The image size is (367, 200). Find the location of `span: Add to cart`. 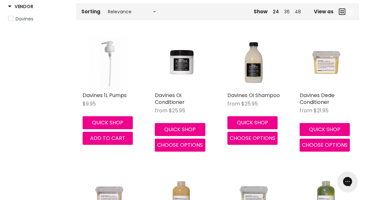

span: Add to cart is located at coordinates (108, 138).